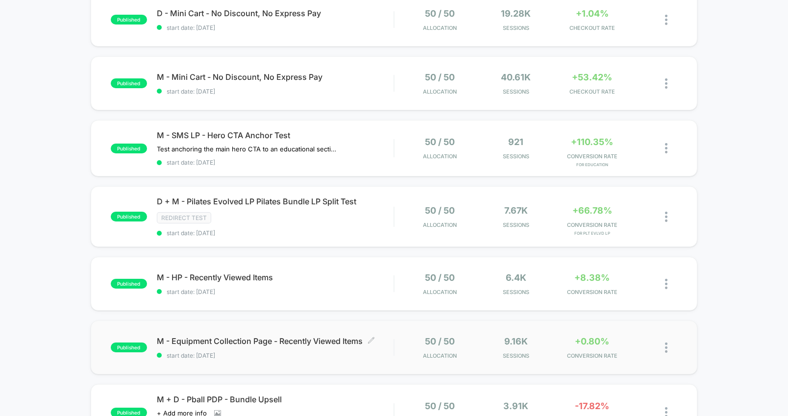  I want to click on span: +110.35%, so click(592, 142).